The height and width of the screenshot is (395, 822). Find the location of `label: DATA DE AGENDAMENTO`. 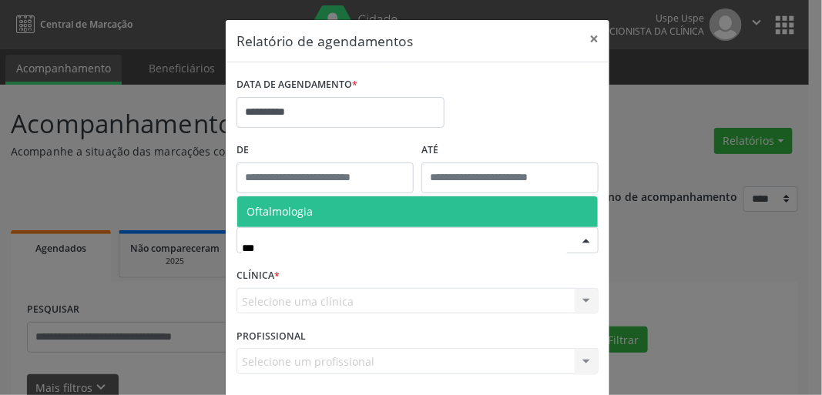

label: DATA DE AGENDAMENTO is located at coordinates (297, 85).